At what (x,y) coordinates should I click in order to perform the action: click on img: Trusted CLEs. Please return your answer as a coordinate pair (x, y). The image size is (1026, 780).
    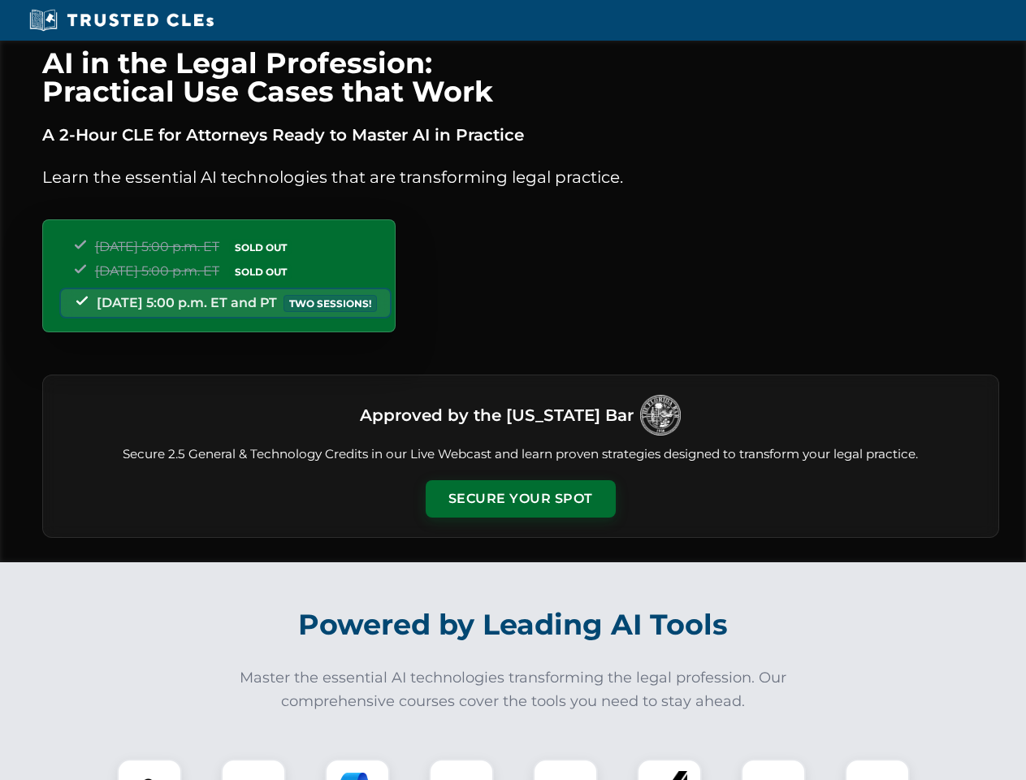
    Looking at the image, I should click on (121, 20).